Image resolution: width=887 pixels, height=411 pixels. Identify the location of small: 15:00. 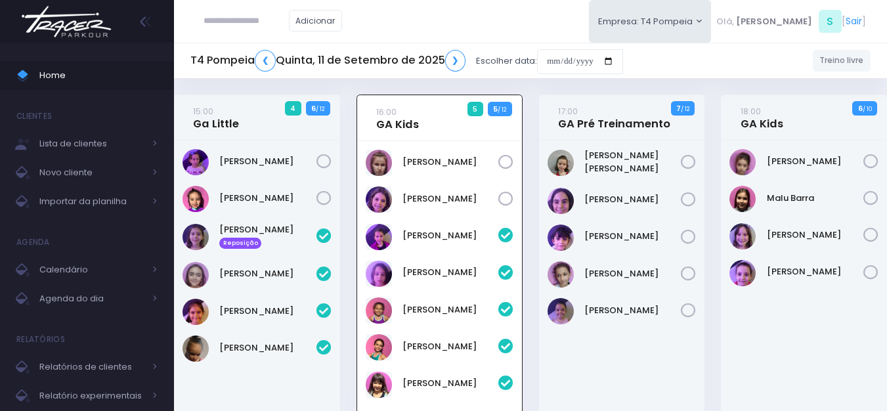
(203, 111).